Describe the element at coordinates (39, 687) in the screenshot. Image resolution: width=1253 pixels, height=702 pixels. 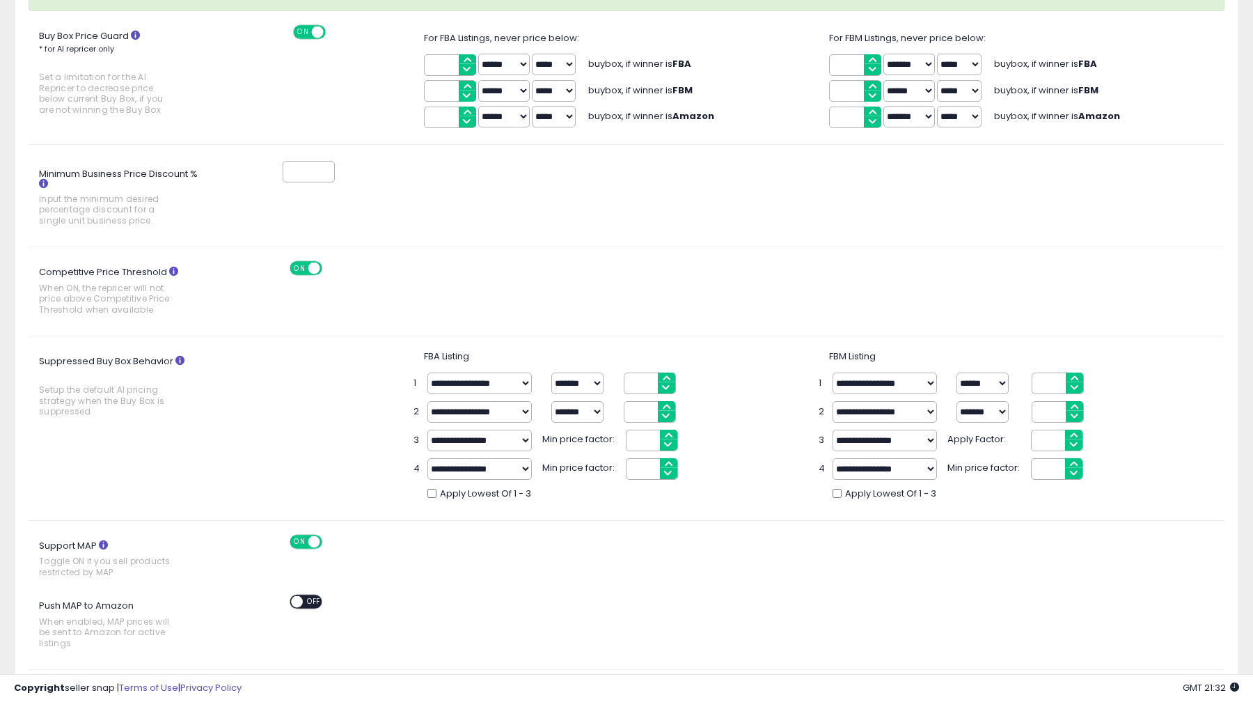
I see `strong: Copyright` at that location.